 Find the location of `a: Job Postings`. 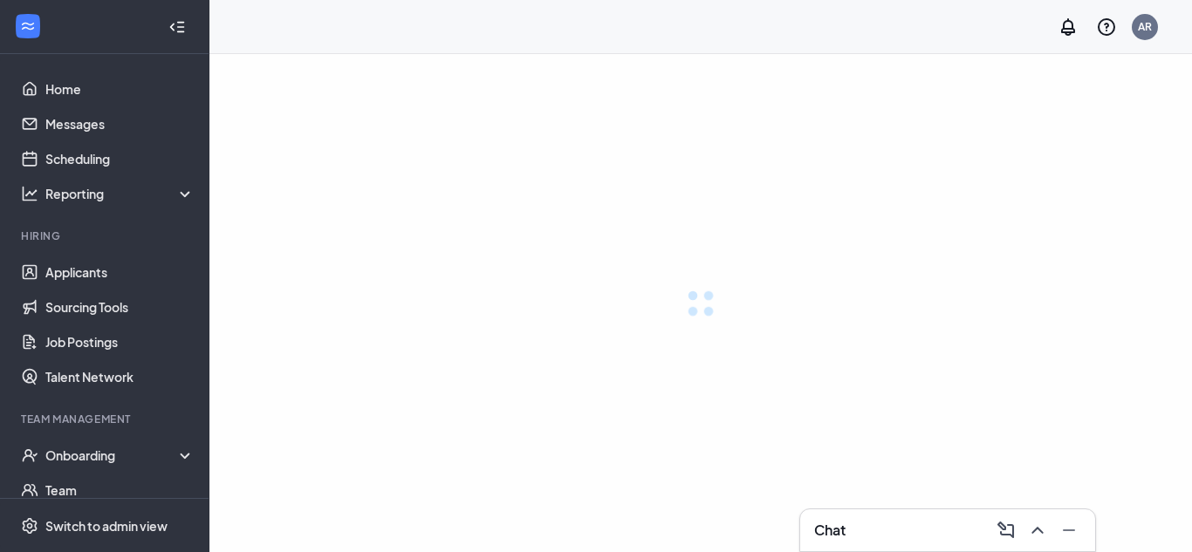

a: Job Postings is located at coordinates (120, 342).